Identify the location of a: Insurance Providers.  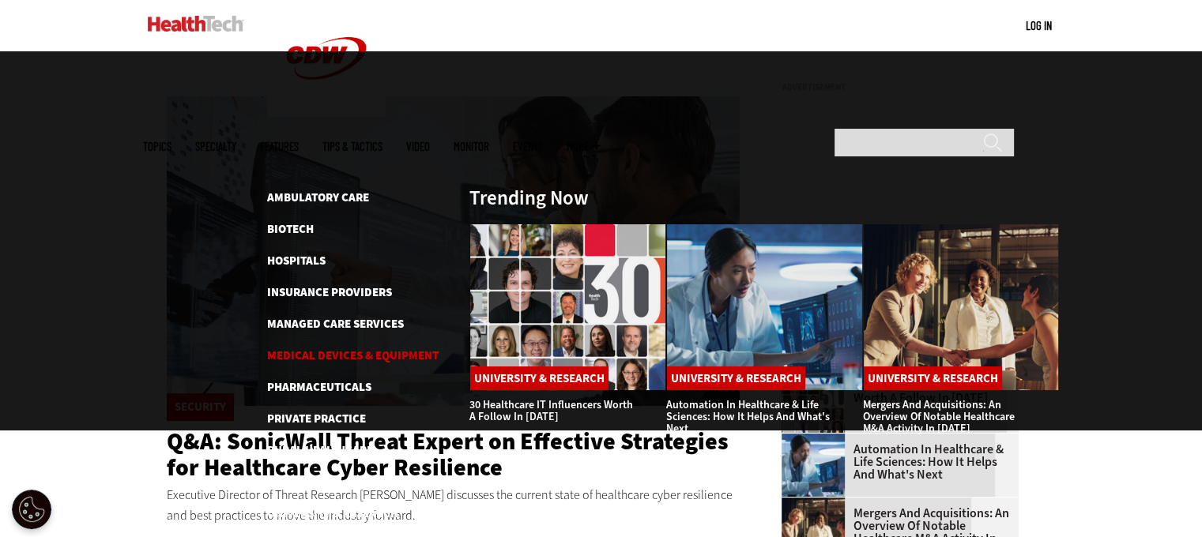
(329, 292).